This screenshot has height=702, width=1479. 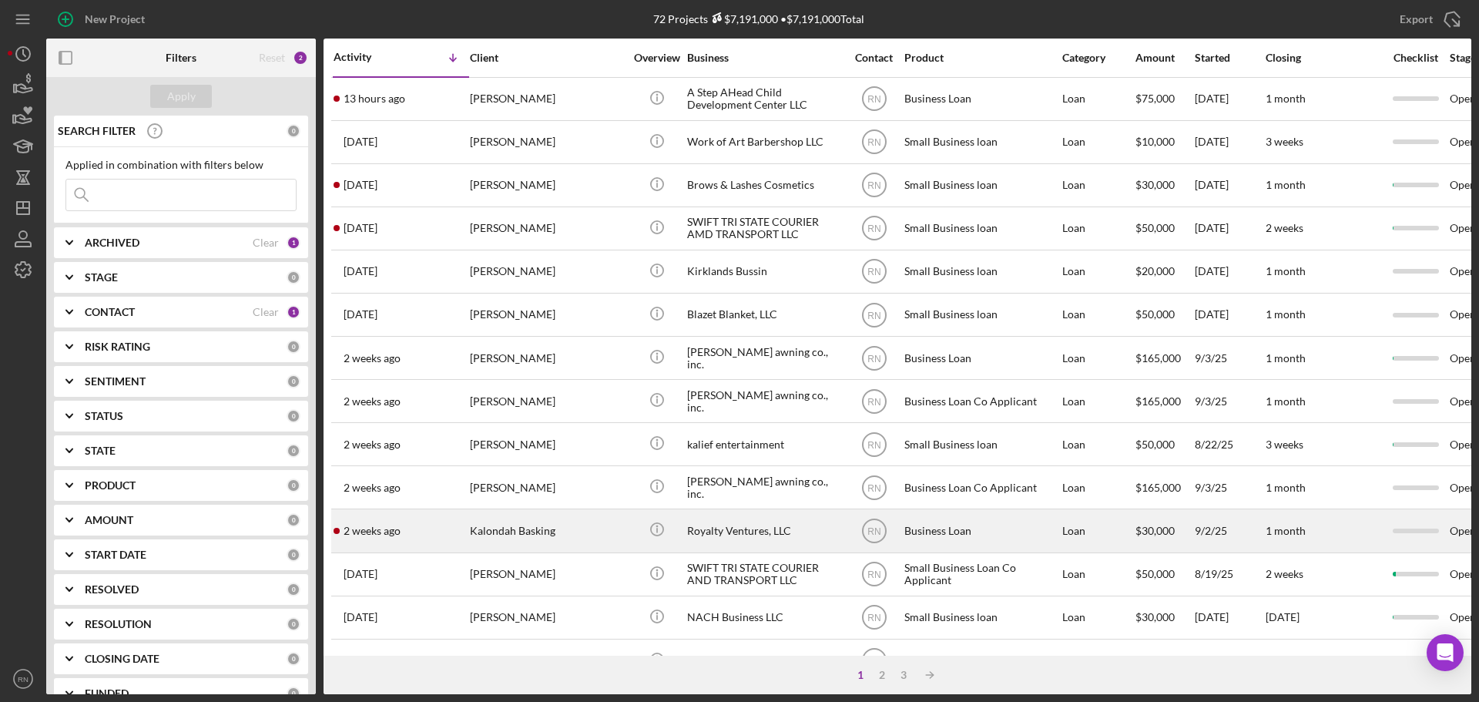 I want to click on div: kalief entertainment, so click(x=764, y=444).